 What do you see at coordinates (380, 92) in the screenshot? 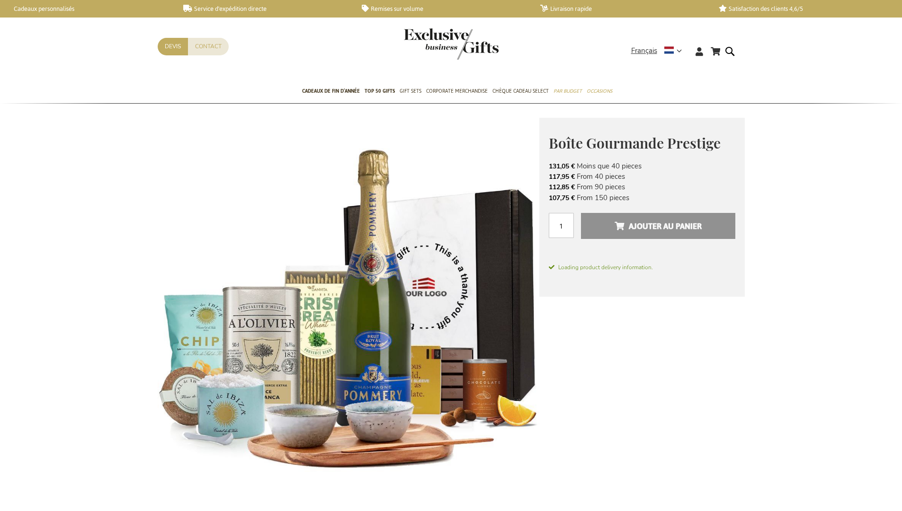
I see `a: TOP 50 Gifts` at bounding box center [380, 92].